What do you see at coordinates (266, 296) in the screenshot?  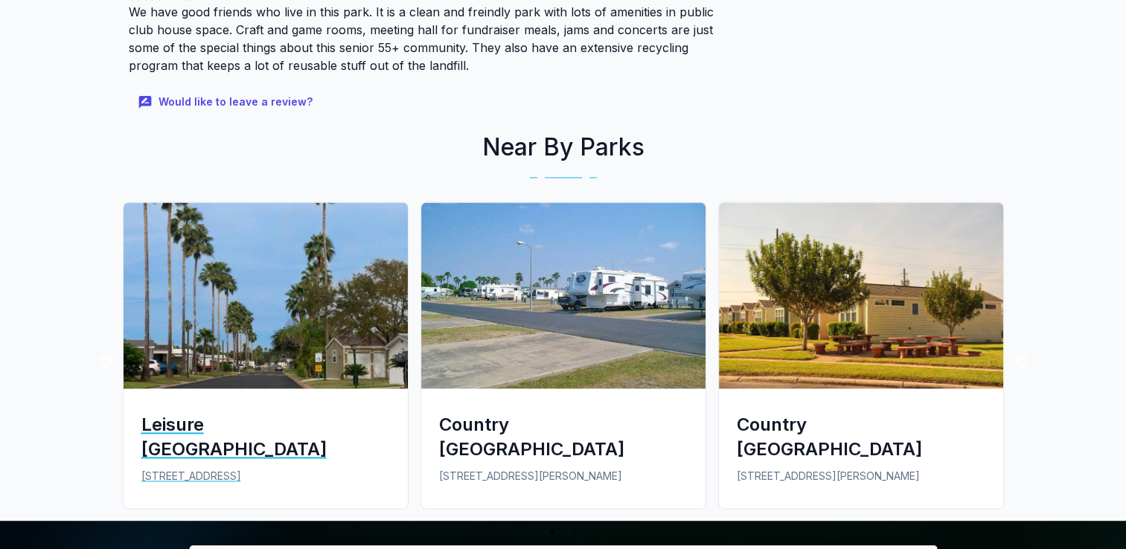 I see `img: Leisure World RV Resort` at bounding box center [266, 296].